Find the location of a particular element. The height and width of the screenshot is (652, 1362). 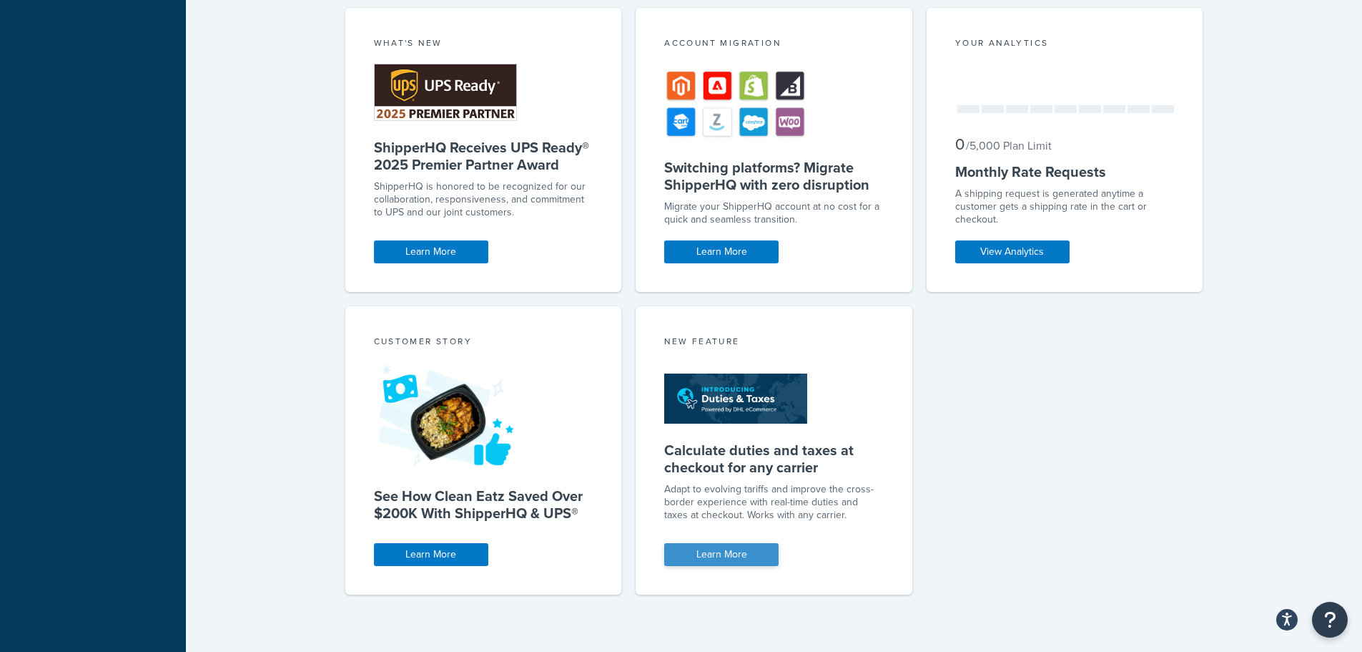

div: Your Analytics is located at coordinates (1065, 44).